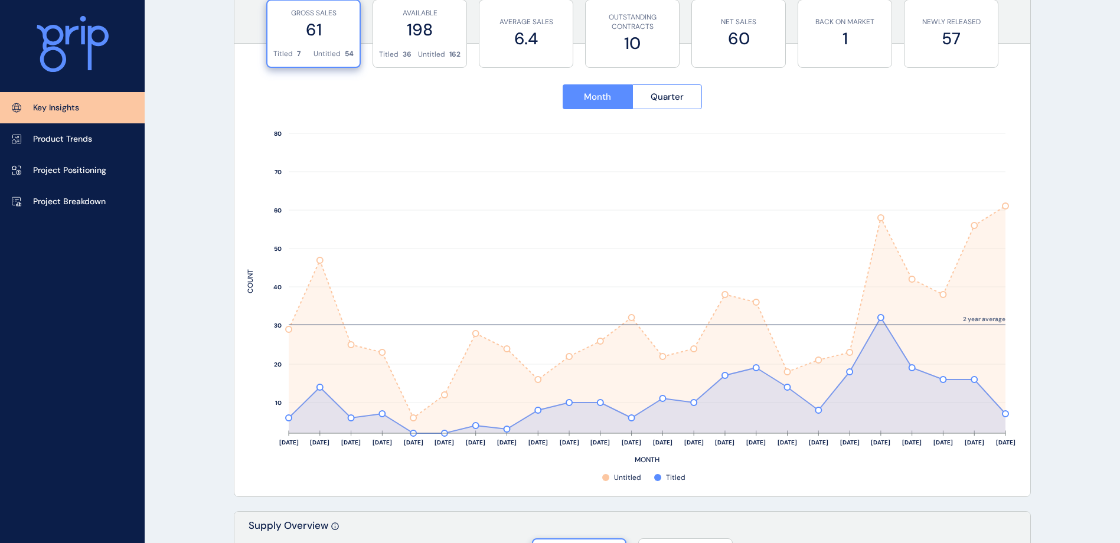 Image resolution: width=1120 pixels, height=543 pixels. I want to click on text: 2 year average, so click(984, 319).